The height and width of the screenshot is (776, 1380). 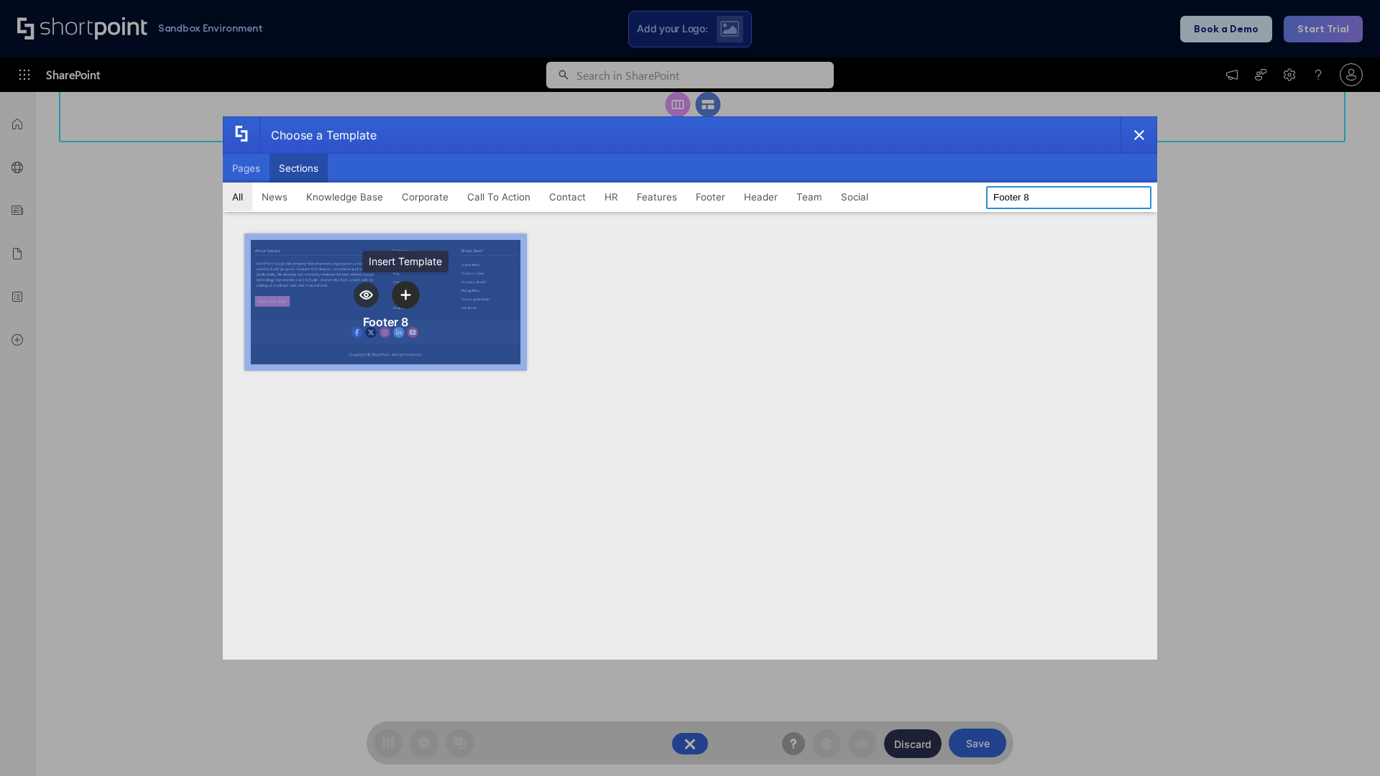 What do you see at coordinates (246, 168) in the screenshot?
I see `button: Pages` at bounding box center [246, 168].